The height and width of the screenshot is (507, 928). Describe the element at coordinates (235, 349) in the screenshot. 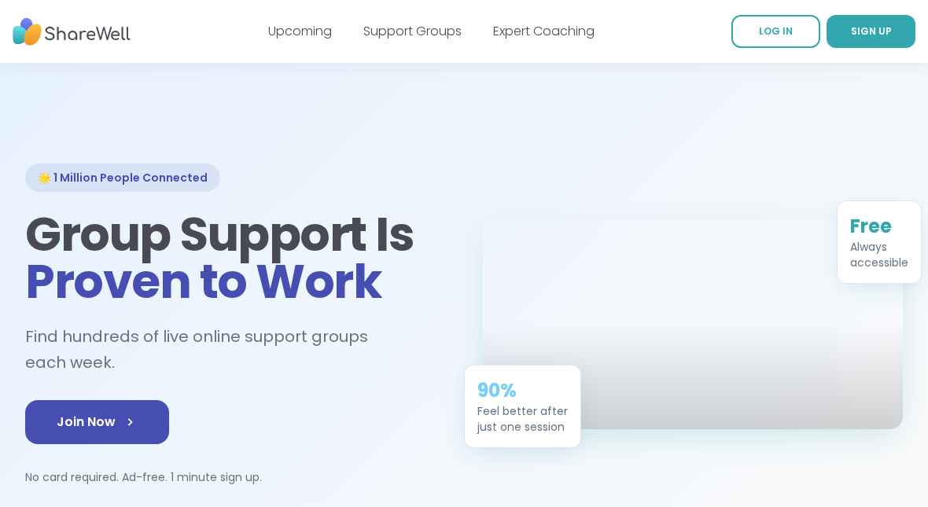

I see `h2: Find hundreds of live online support groups each week.` at that location.